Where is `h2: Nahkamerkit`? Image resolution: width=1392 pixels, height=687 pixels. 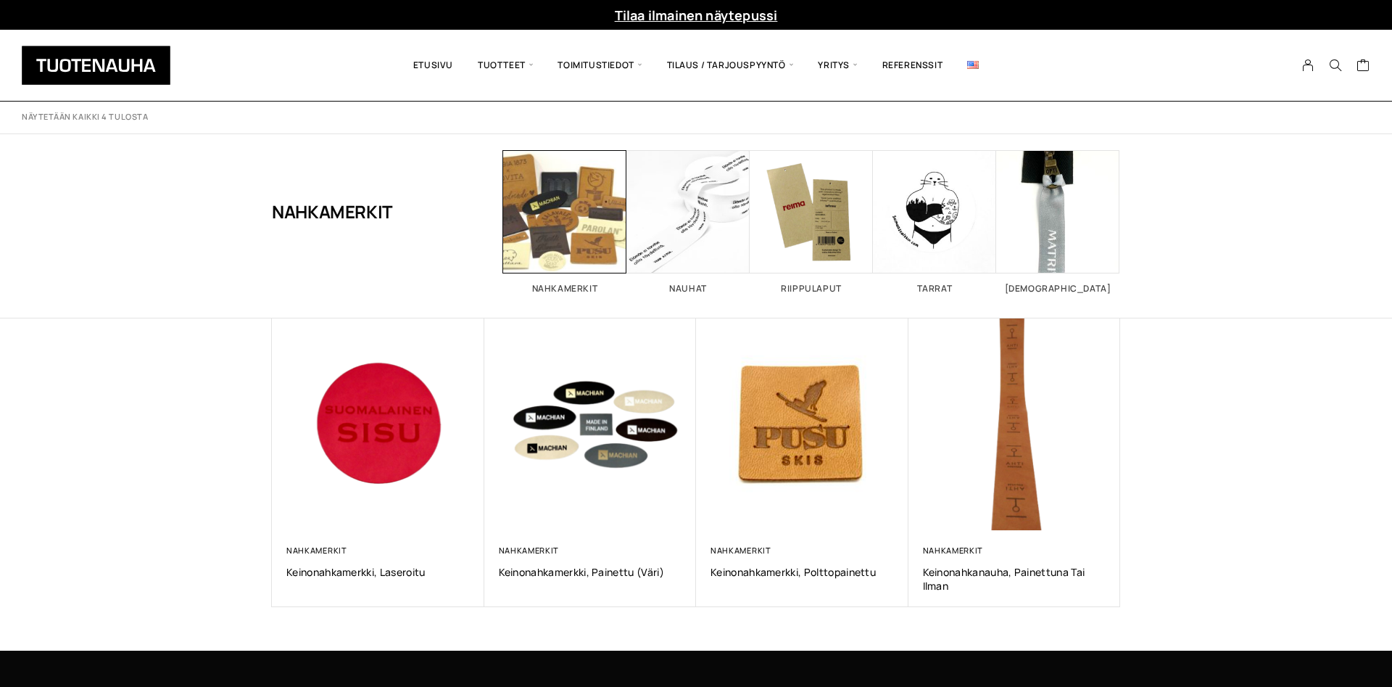 h2: Nahkamerkit is located at coordinates (565, 289).